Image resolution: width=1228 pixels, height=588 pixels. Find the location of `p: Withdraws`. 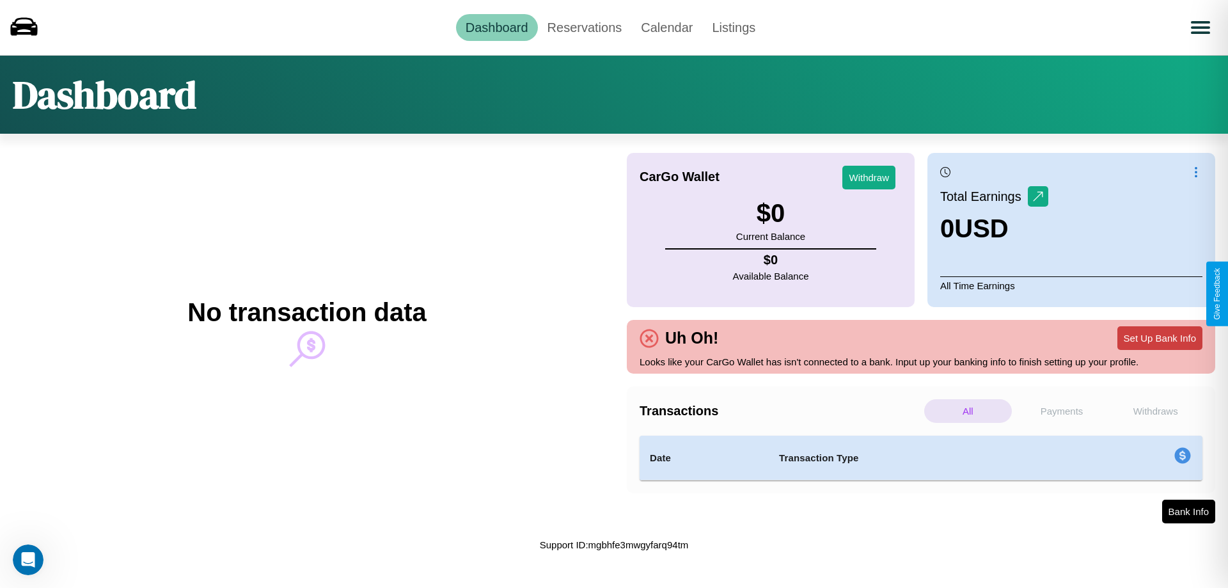

p: Withdraws is located at coordinates (1155, 411).